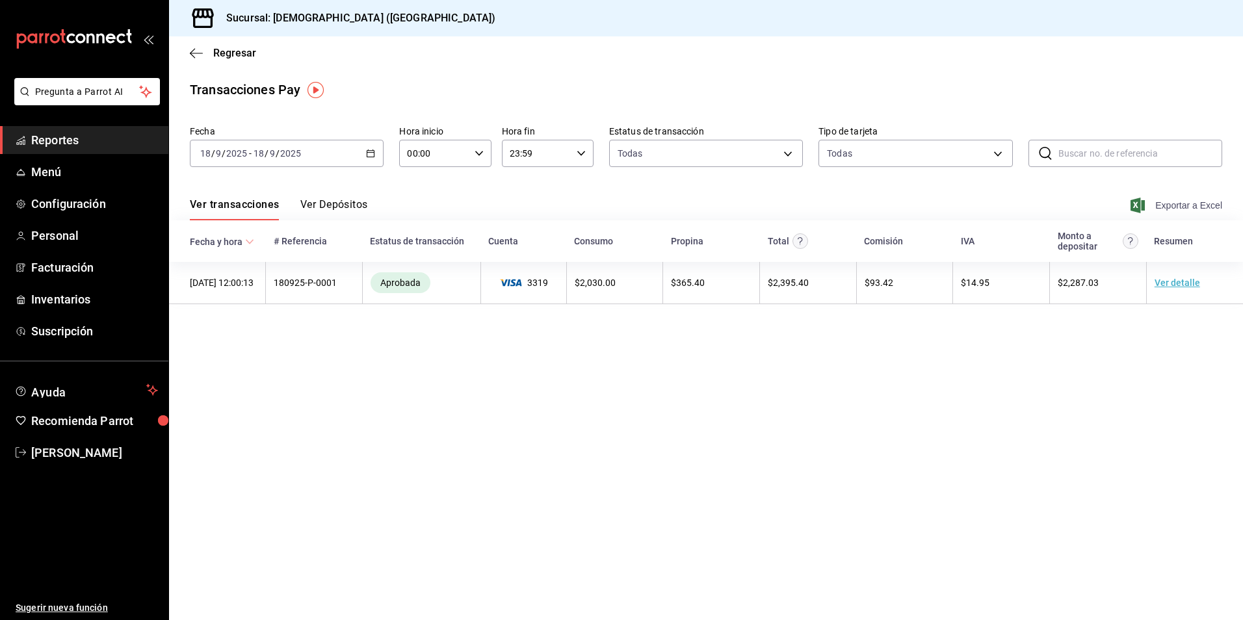 The height and width of the screenshot is (620, 1243). Describe the element at coordinates (223, 53) in the screenshot. I see `button: Regresar` at that location.